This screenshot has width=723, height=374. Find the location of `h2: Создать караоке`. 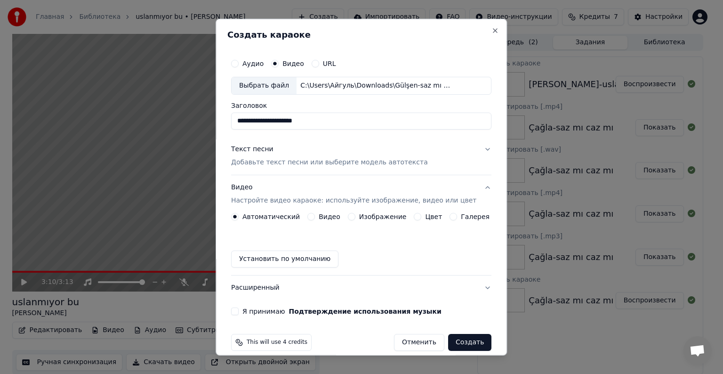

h2: Создать караоке is located at coordinates (361, 35).